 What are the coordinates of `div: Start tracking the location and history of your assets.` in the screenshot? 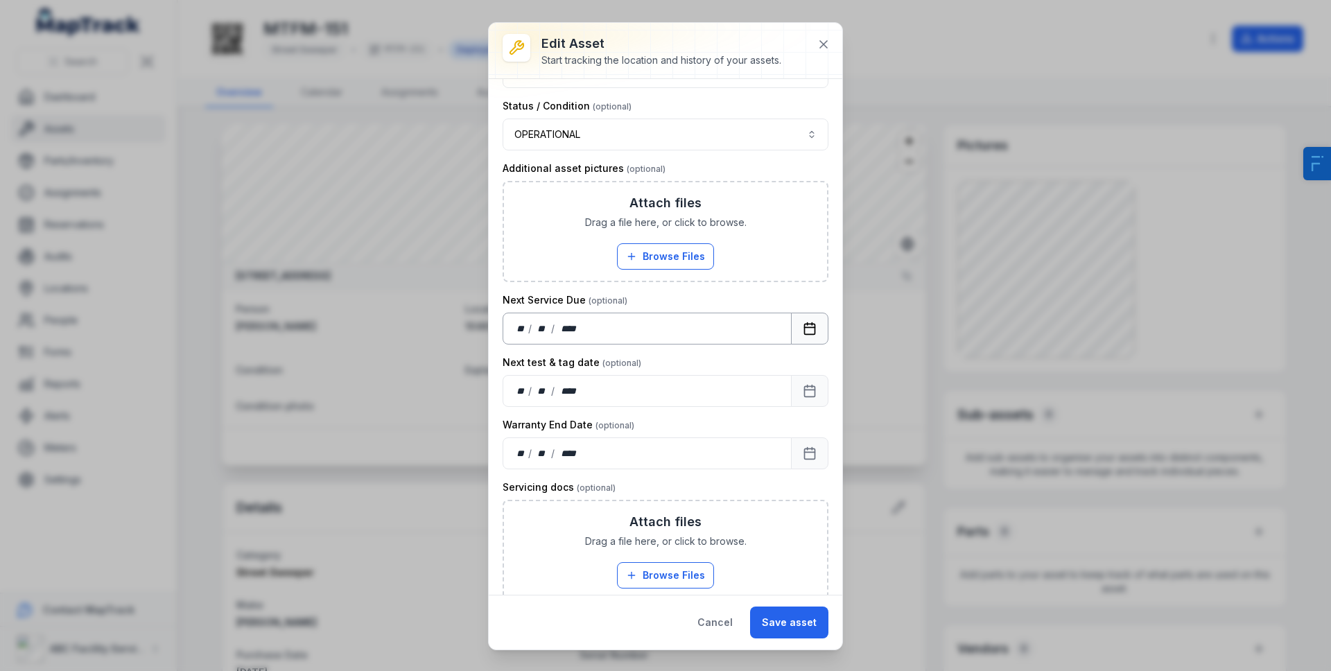 It's located at (661, 60).